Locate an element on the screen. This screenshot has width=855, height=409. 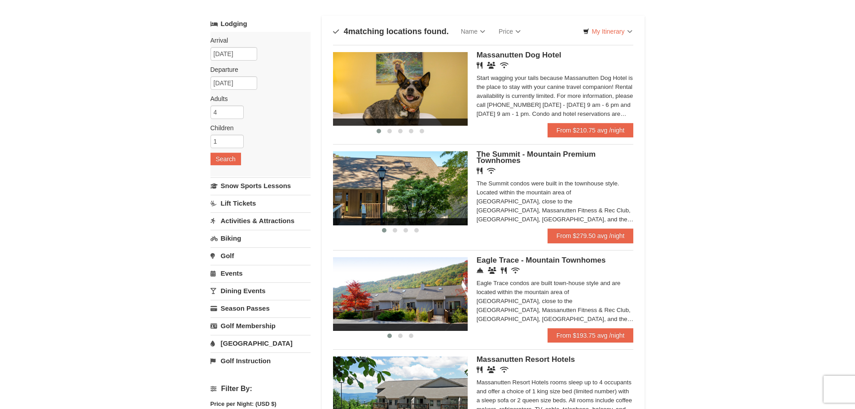
a: My Itinerary is located at coordinates (607, 31).